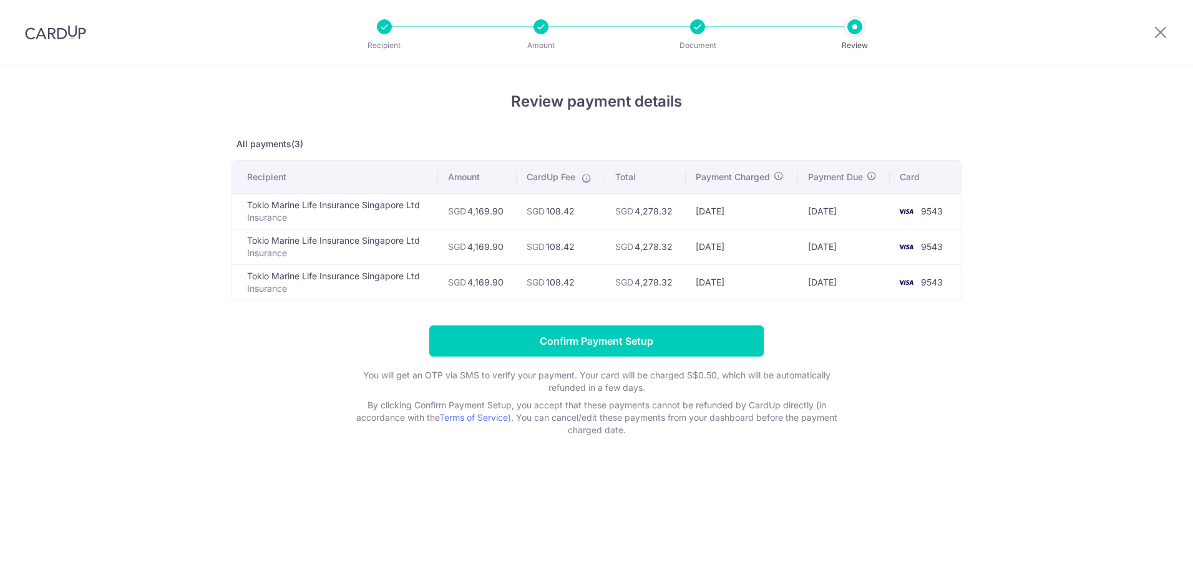 The height and width of the screenshot is (576, 1193). What do you see at coordinates (541, 46) in the screenshot?
I see `p: Amount` at bounding box center [541, 46].